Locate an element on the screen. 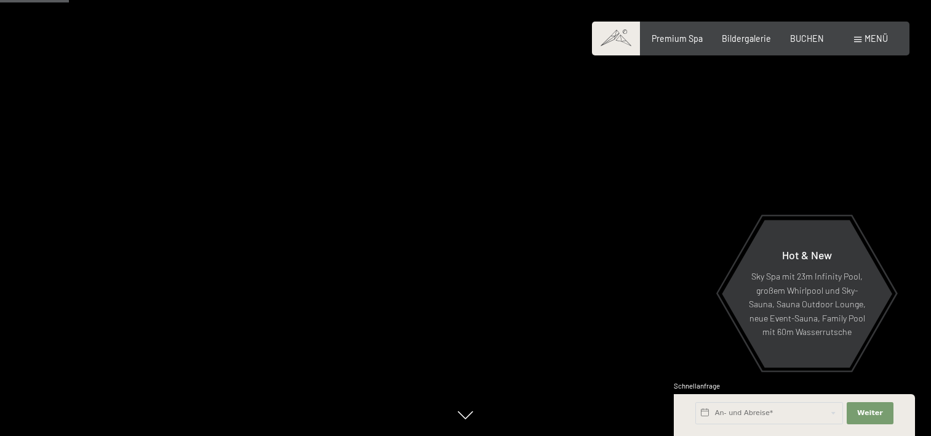 The width and height of the screenshot is (931, 436). a: BUCHEN is located at coordinates (807, 38).